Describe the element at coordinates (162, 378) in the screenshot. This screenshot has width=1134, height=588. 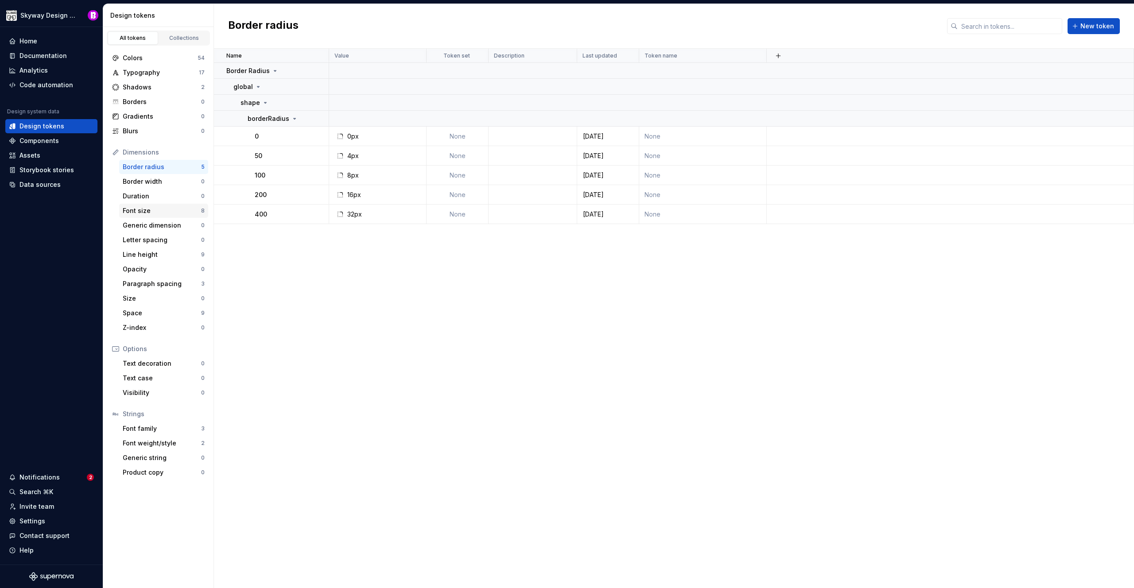
I see `div: Text case` at that location.